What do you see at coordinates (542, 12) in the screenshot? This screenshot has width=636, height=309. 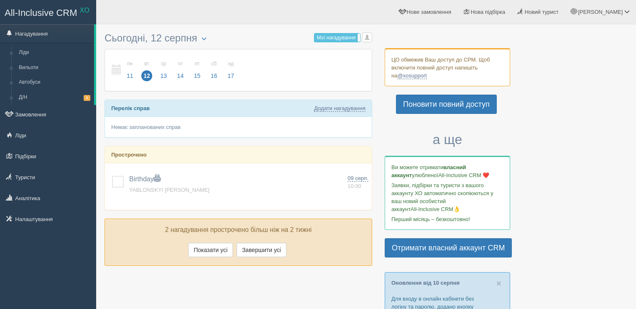 I see `span: Новий турист` at bounding box center [542, 12].